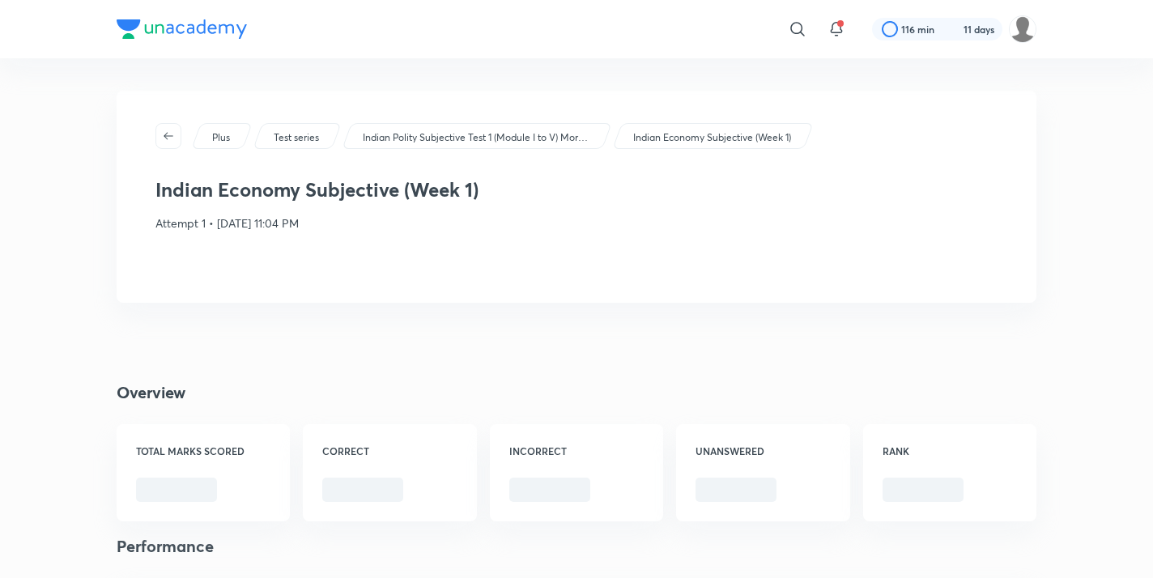  What do you see at coordinates (577, 451) in the screenshot?
I see `h6: INCORRECT` at bounding box center [577, 451].